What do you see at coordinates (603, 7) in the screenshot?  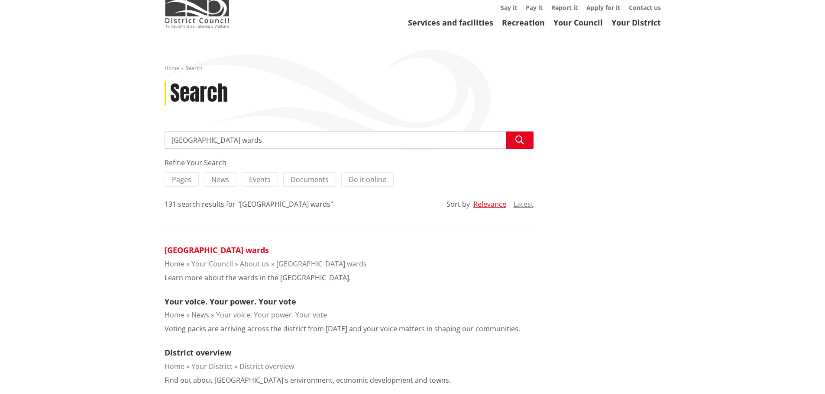 I see `a: Apply for it` at bounding box center [603, 7].